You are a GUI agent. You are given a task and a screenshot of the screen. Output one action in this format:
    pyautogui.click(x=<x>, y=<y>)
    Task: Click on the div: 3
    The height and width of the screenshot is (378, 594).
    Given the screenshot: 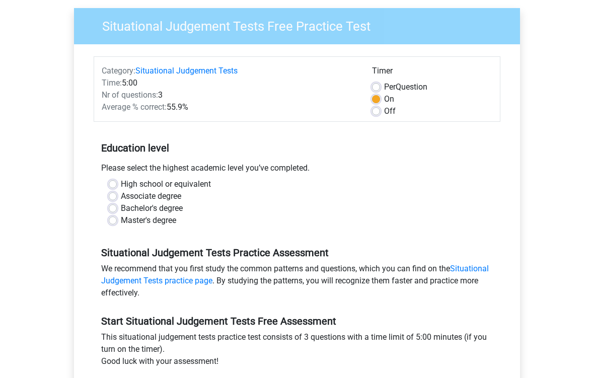 What is the action you would take?
    pyautogui.click(x=229, y=95)
    